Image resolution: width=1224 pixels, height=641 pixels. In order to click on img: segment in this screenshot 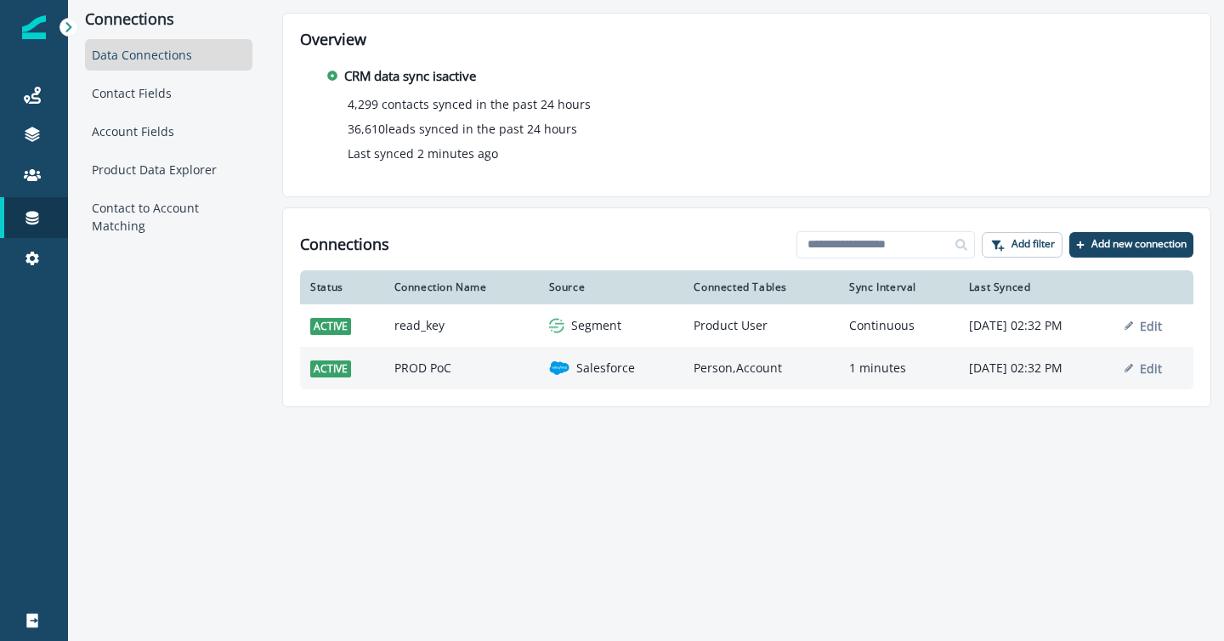, I will do `click(557, 326)`.